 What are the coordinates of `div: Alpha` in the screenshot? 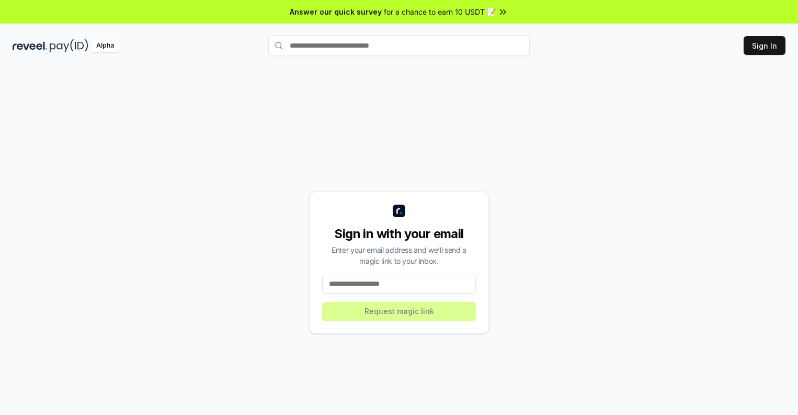 It's located at (105, 45).